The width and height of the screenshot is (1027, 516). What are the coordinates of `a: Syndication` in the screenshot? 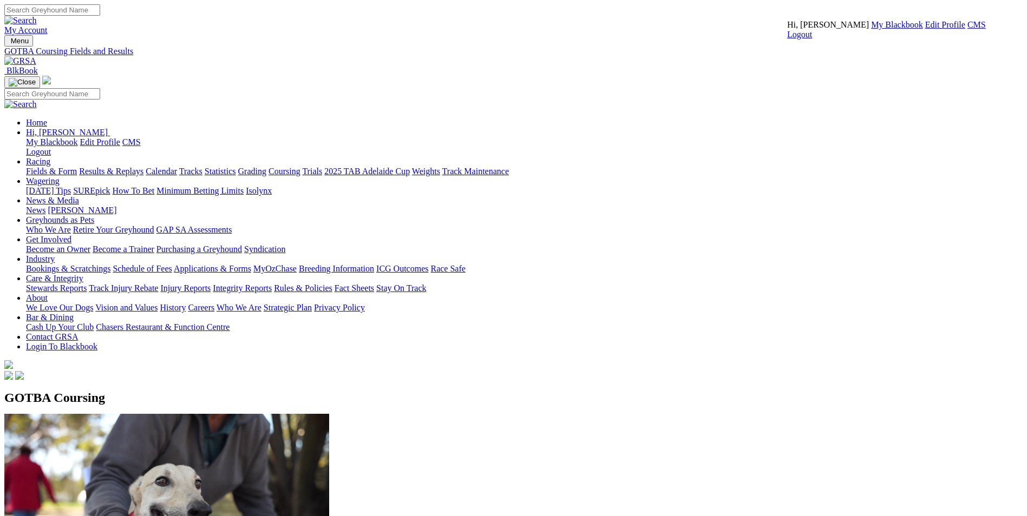 It's located at (265, 249).